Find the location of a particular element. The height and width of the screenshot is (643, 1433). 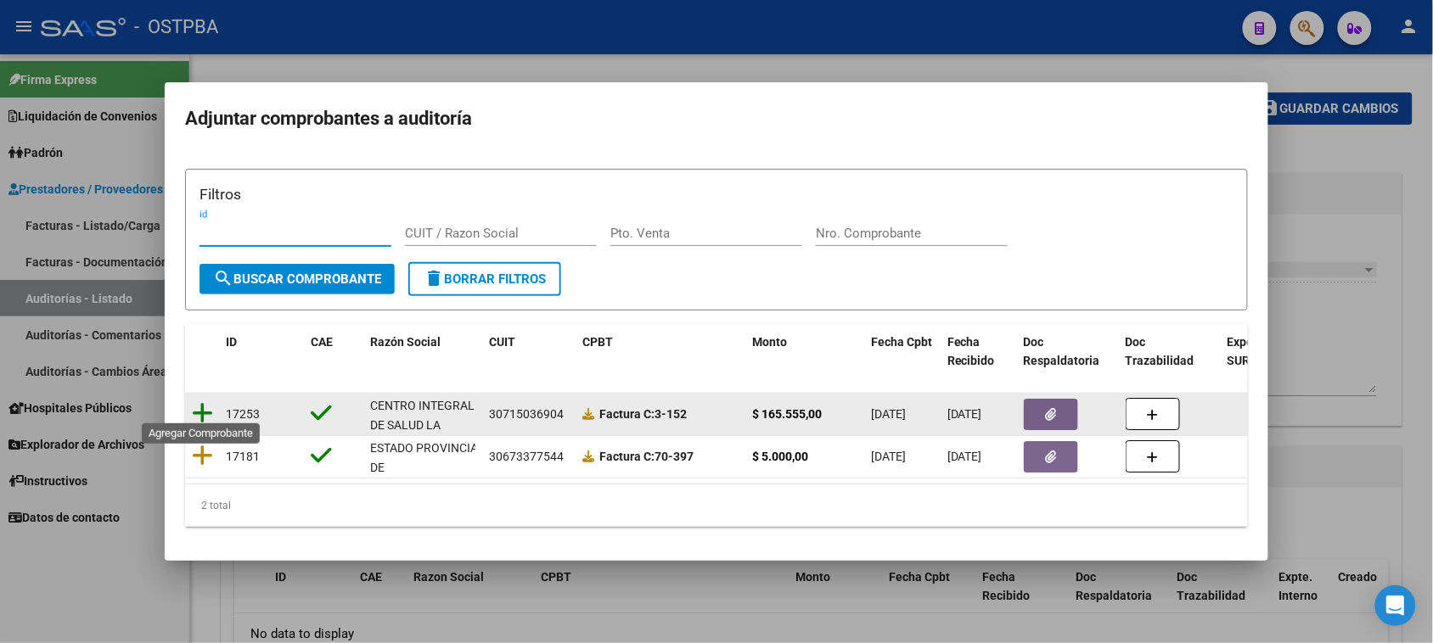

h2: Adjuntar comprobantes a auditoría is located at coordinates (716, 119).